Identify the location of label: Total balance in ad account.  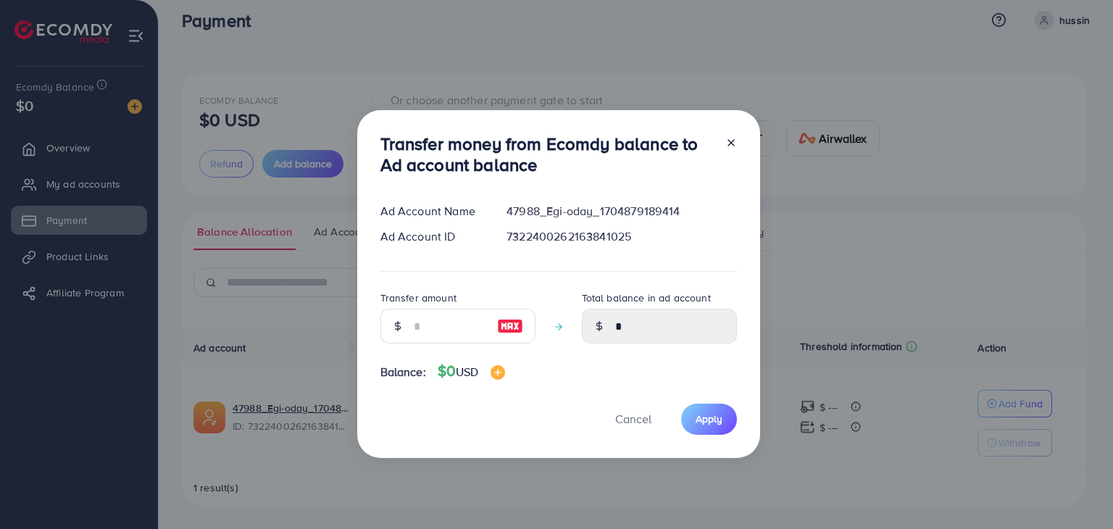
(647, 298).